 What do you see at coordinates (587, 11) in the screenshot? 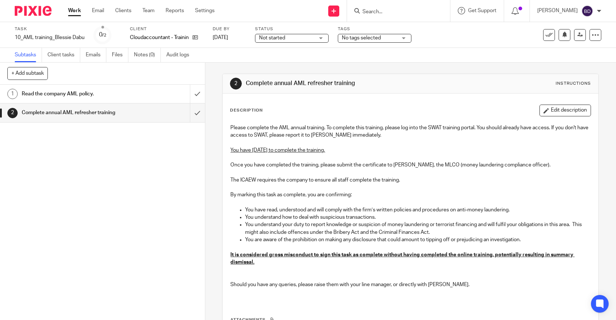
I see `img: svg%3E` at bounding box center [587, 11].